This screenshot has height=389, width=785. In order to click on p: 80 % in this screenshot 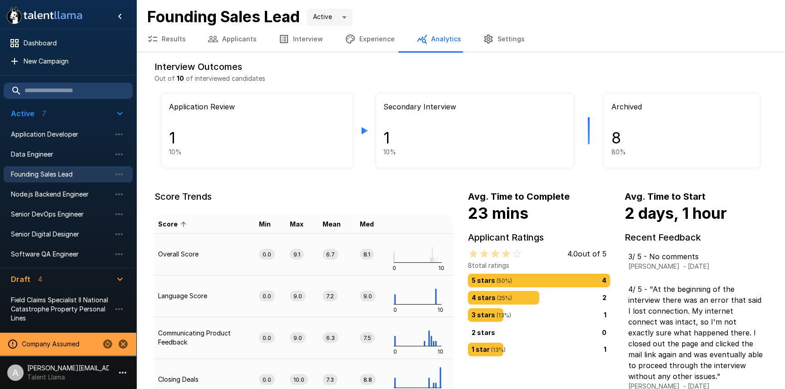, I will do `click(682, 152)`.